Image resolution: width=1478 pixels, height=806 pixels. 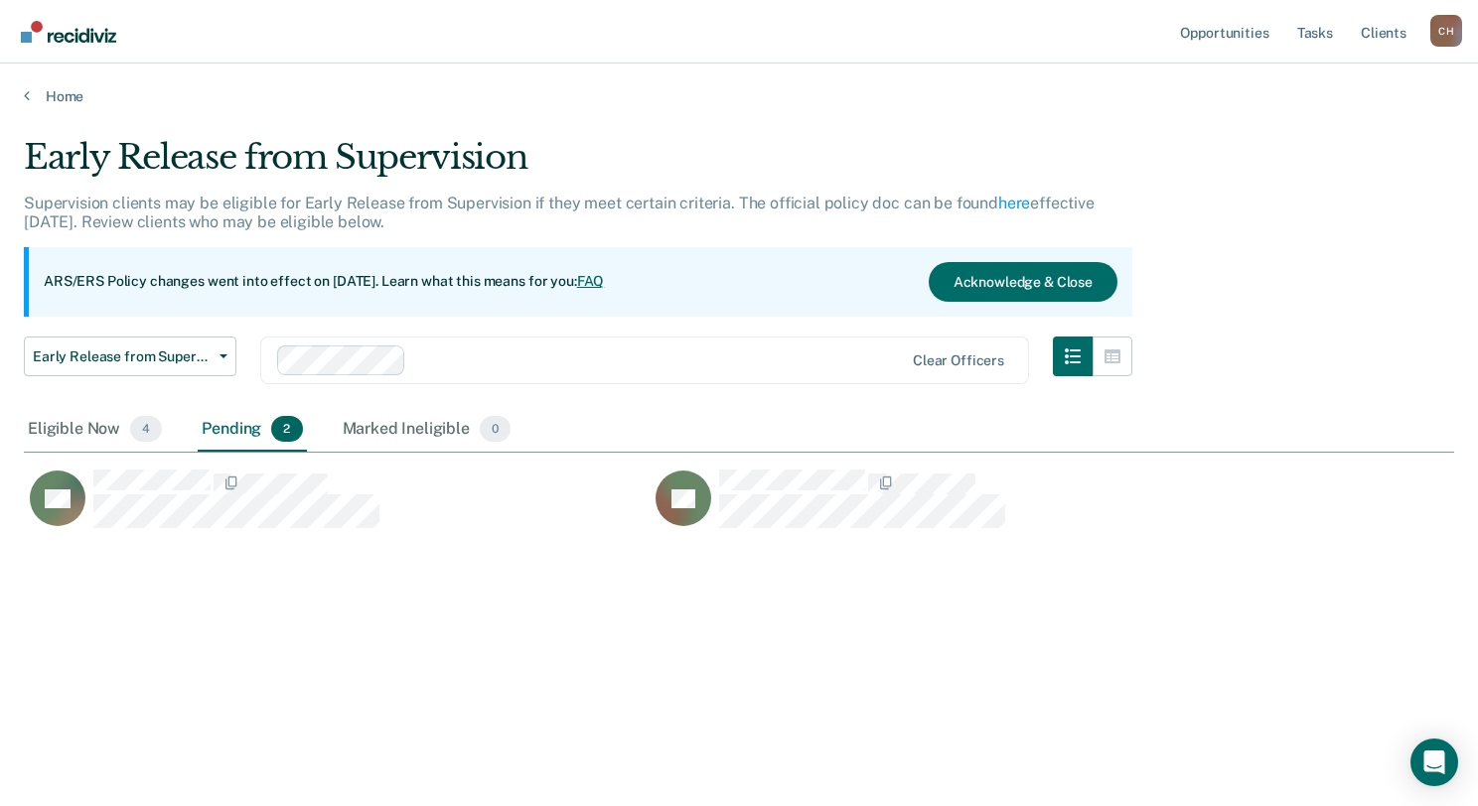 I want to click on div: Open Intercom Messenger, so click(x=1434, y=763).